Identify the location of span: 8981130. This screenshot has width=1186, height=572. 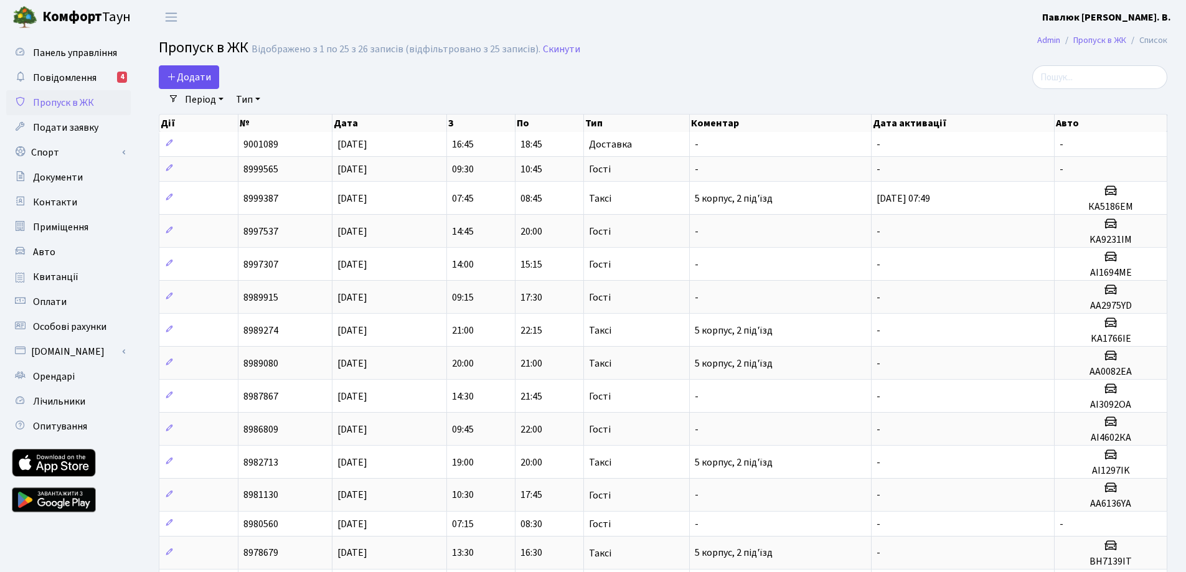
(261, 496).